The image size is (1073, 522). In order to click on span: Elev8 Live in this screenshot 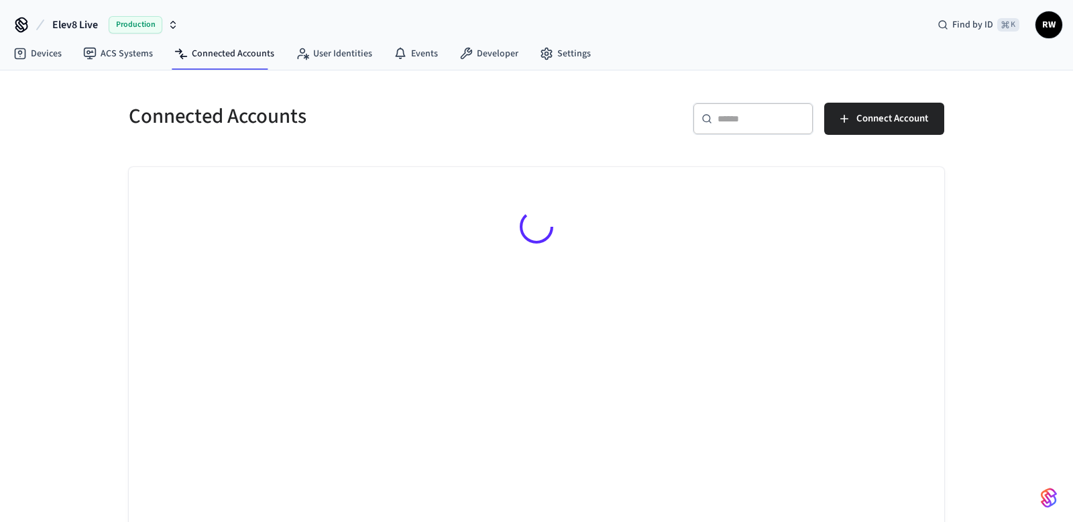, I will do `click(75, 25)`.